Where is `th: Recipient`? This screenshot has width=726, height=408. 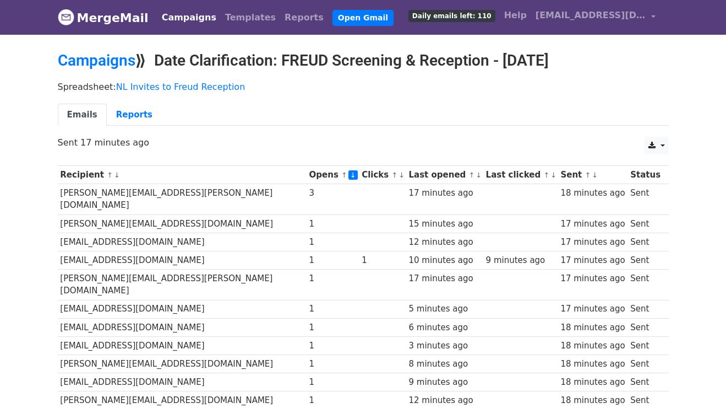
th: Recipient is located at coordinates (182, 175).